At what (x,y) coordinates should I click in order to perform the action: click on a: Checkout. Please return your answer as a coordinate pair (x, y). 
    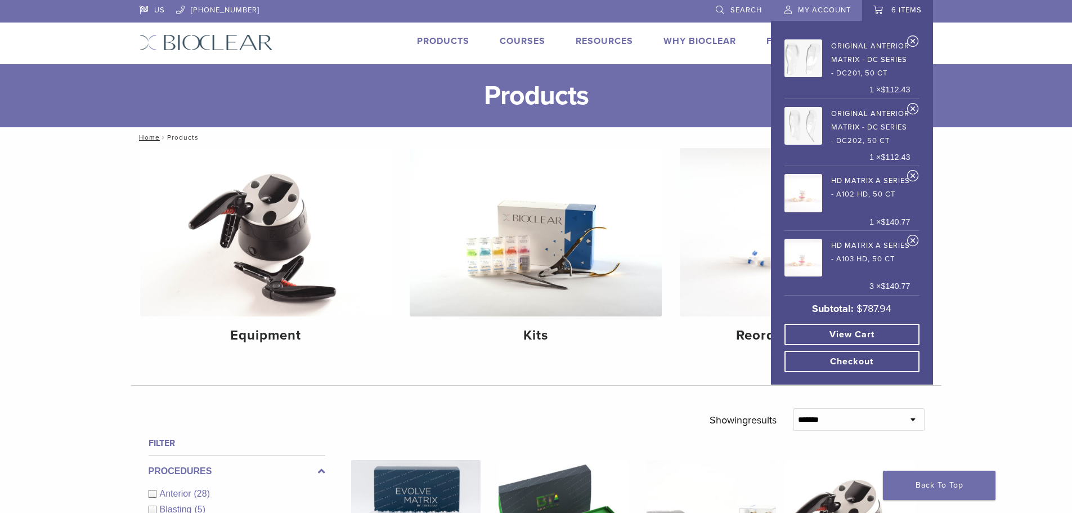
    Looking at the image, I should click on (852, 361).